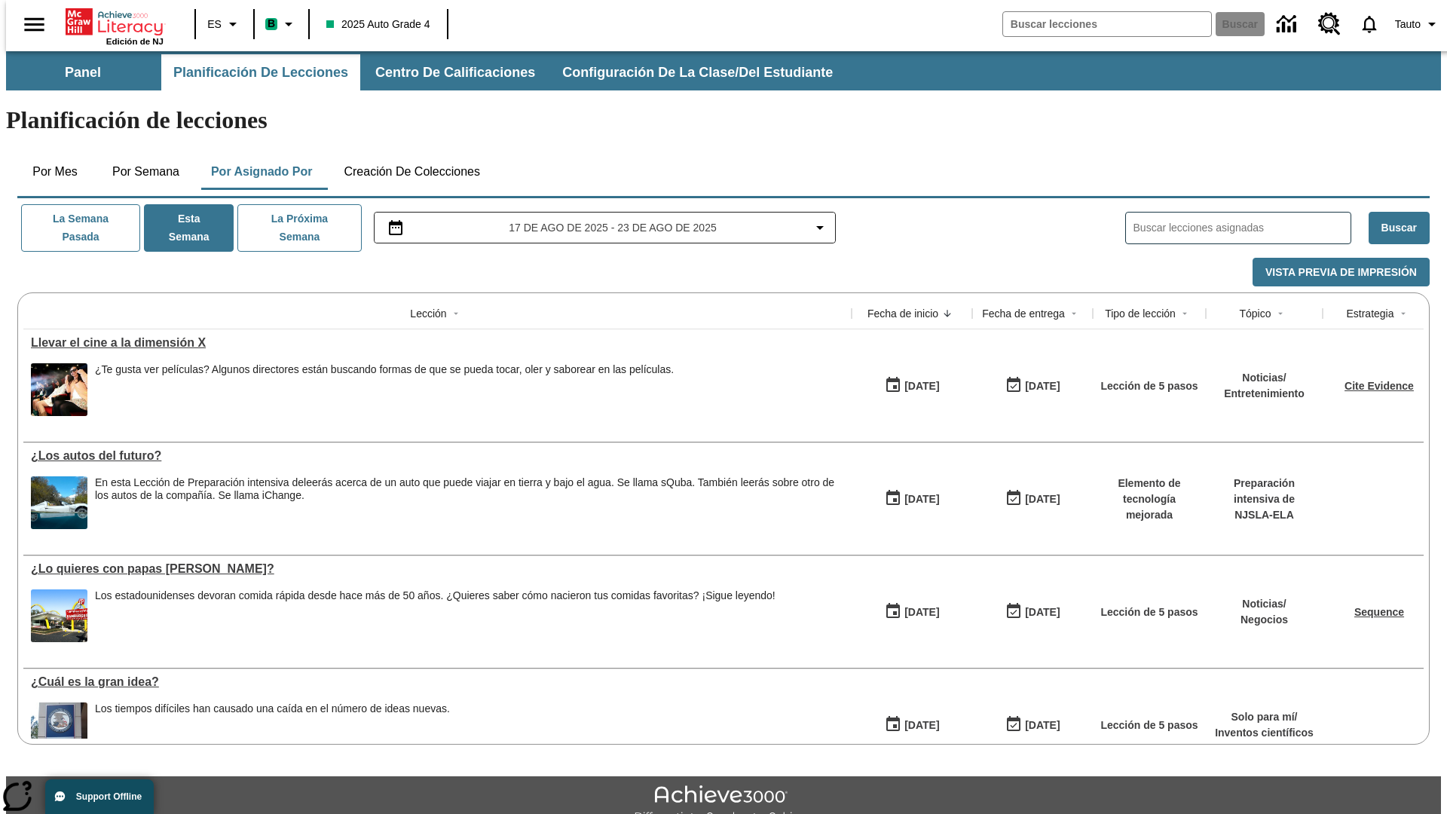  Describe the element at coordinates (1379, 386) in the screenshot. I see `a: Cite Evidence` at that location.